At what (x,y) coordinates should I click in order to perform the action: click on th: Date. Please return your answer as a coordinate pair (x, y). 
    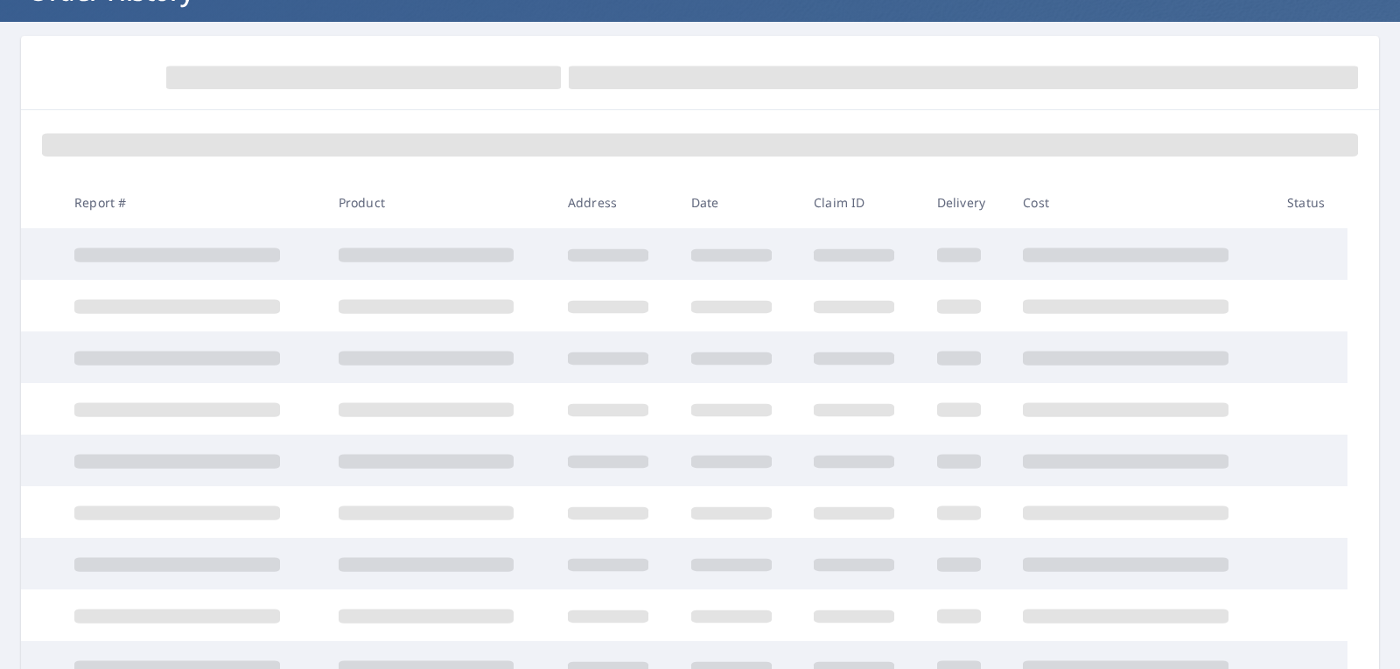
    Looking at the image, I should click on (738, 202).